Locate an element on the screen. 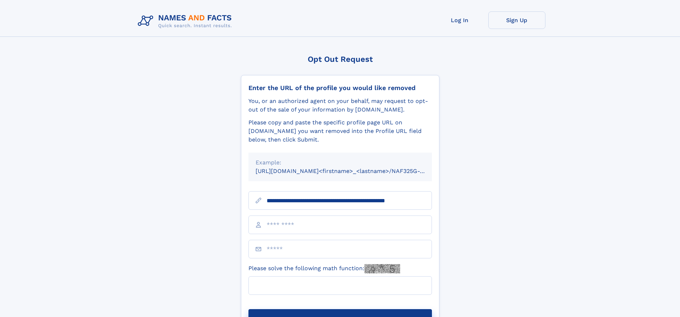 This screenshot has height=317, width=680. div: Example: is located at coordinates (340, 162).